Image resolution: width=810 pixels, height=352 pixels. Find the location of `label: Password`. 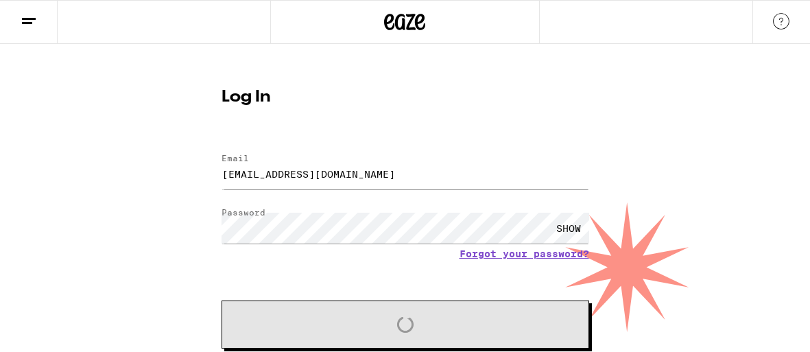

label: Password is located at coordinates (244, 212).